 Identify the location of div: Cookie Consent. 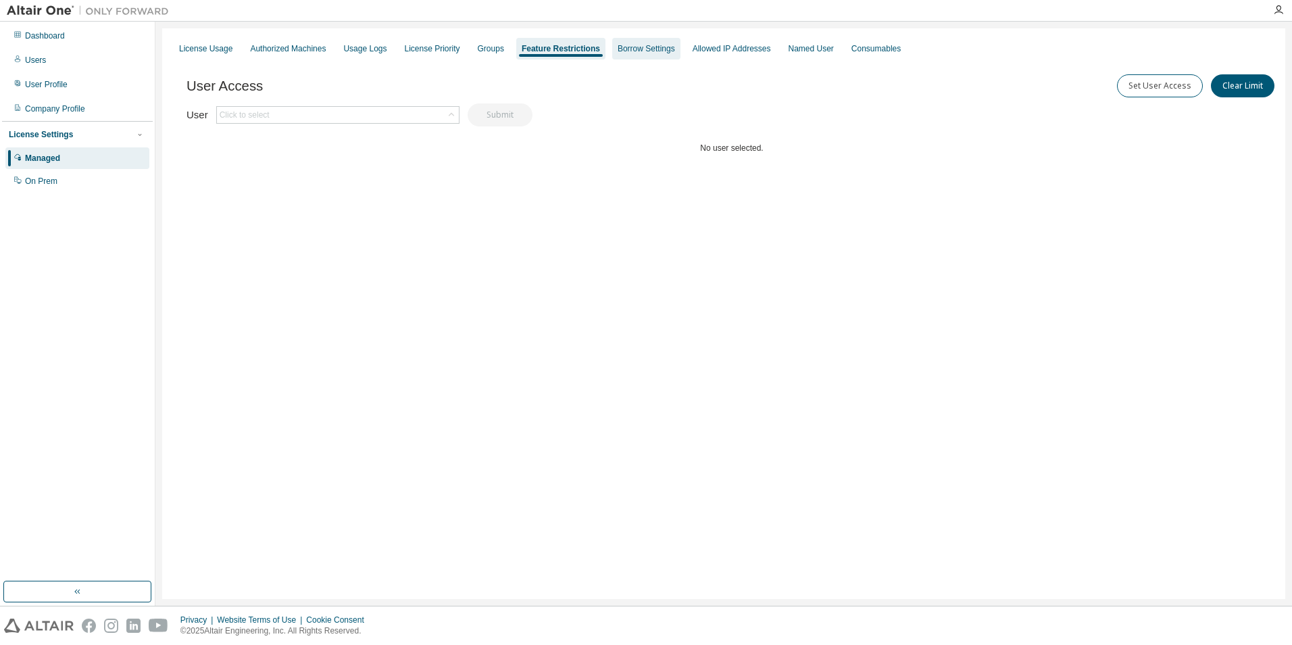
(339, 620).